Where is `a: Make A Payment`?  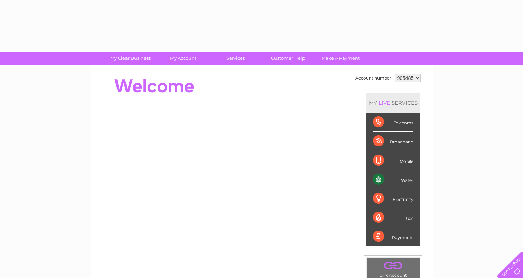
a: Make A Payment is located at coordinates (340, 58).